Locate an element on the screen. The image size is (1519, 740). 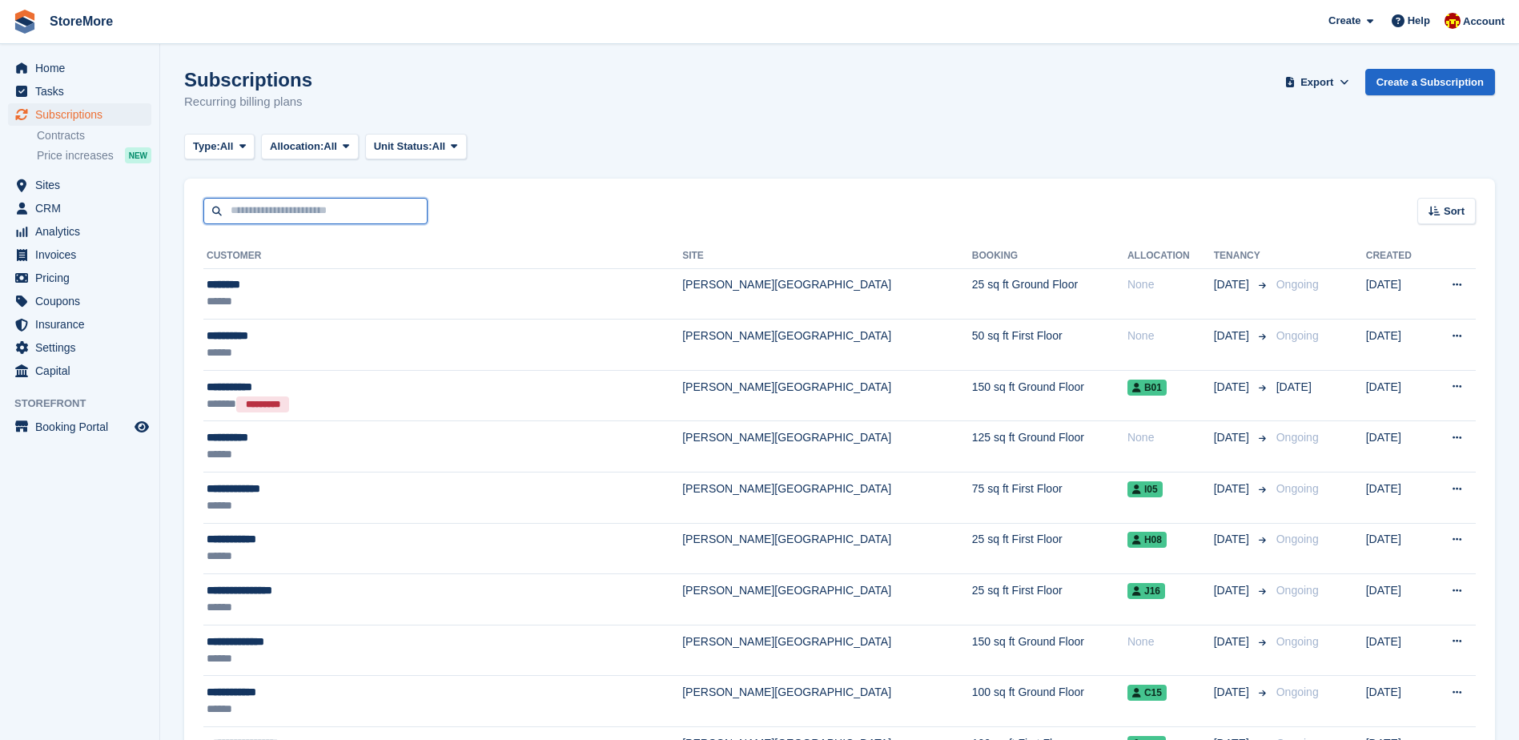
span: Type: is located at coordinates (207, 146).